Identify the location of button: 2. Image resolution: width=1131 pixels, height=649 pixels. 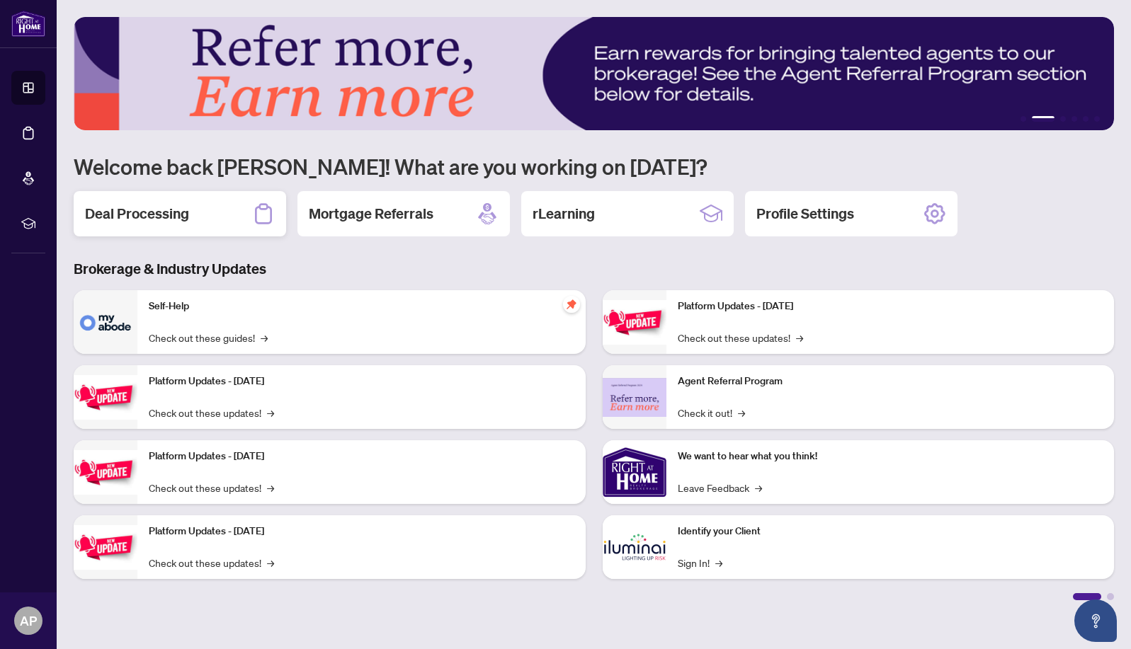
(1043, 119).